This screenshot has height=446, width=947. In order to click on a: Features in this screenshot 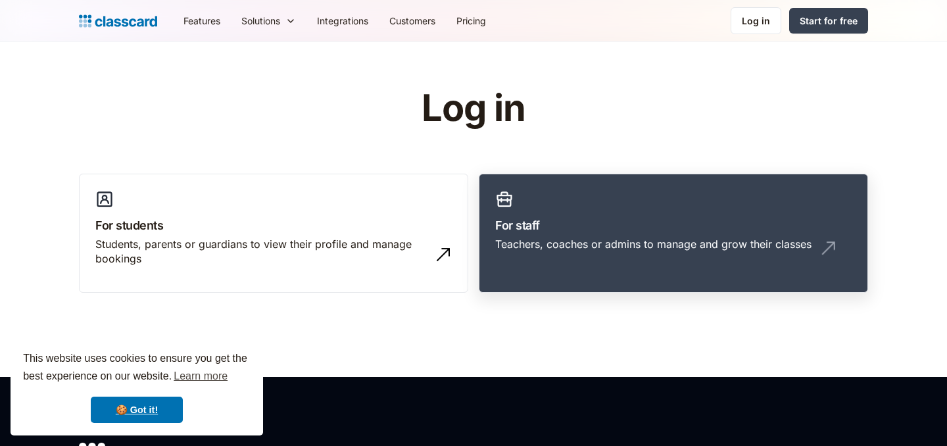, I will do `click(202, 20)`.